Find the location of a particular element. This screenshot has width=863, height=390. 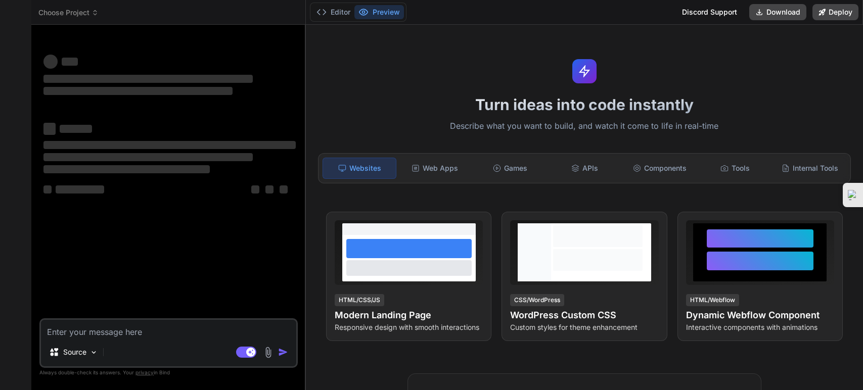

p: Always double-check its answers. Your in Bind is located at coordinates (168, 373).